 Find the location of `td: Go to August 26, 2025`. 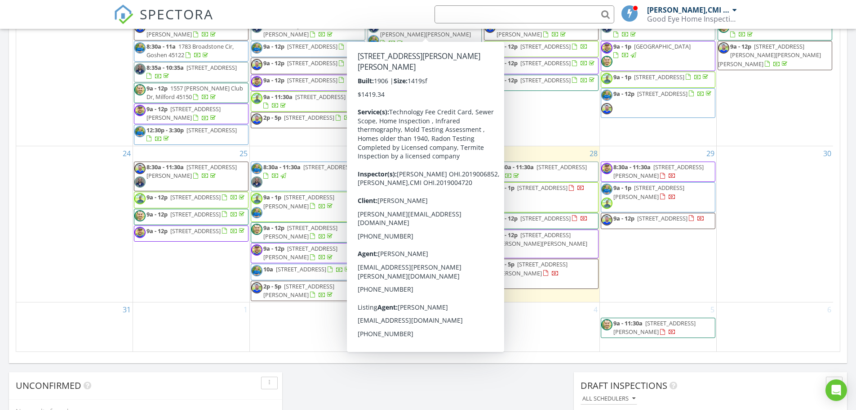

td: Go to August 26, 2025 is located at coordinates (308, 223).